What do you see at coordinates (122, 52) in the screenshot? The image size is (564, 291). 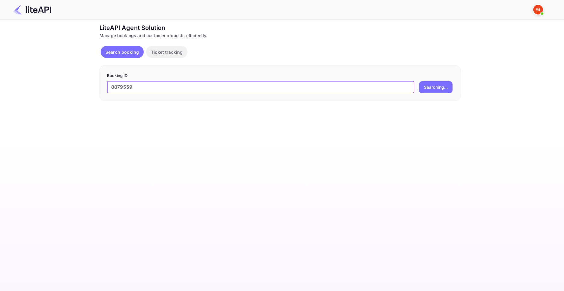 I see `p: Search booking` at bounding box center [122, 52].